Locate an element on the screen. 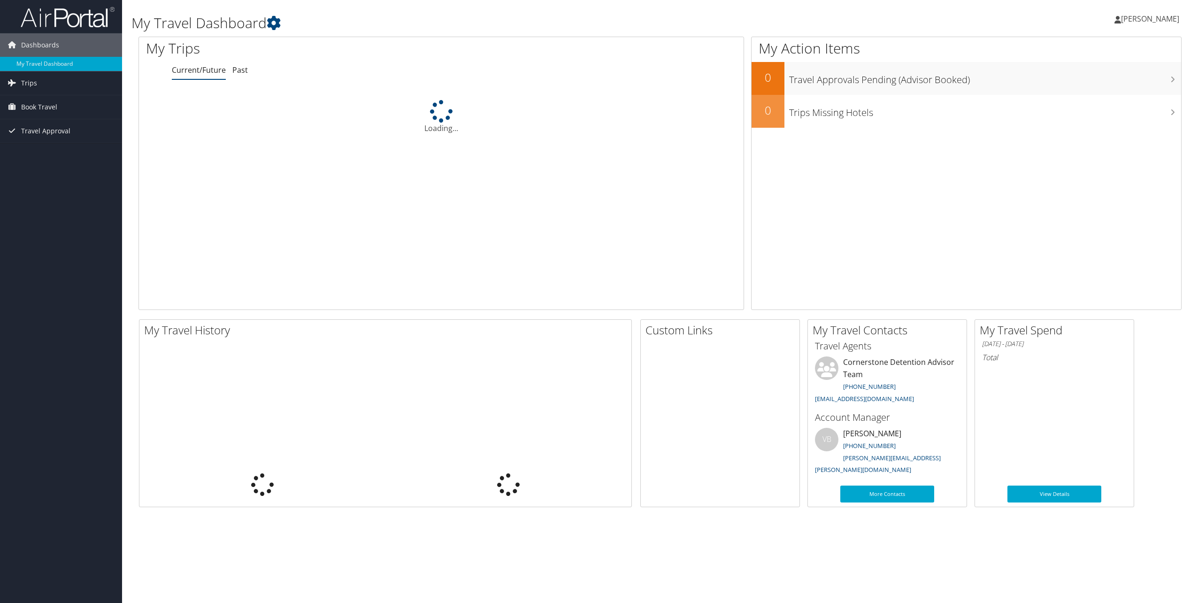  h3: Trips Missing Hotels is located at coordinates (985, 110).